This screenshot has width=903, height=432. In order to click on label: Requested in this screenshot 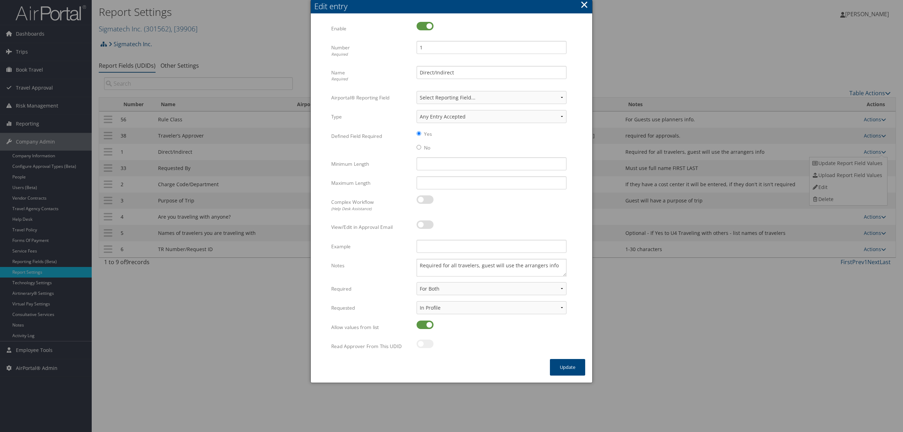, I will do `click(371, 308)`.